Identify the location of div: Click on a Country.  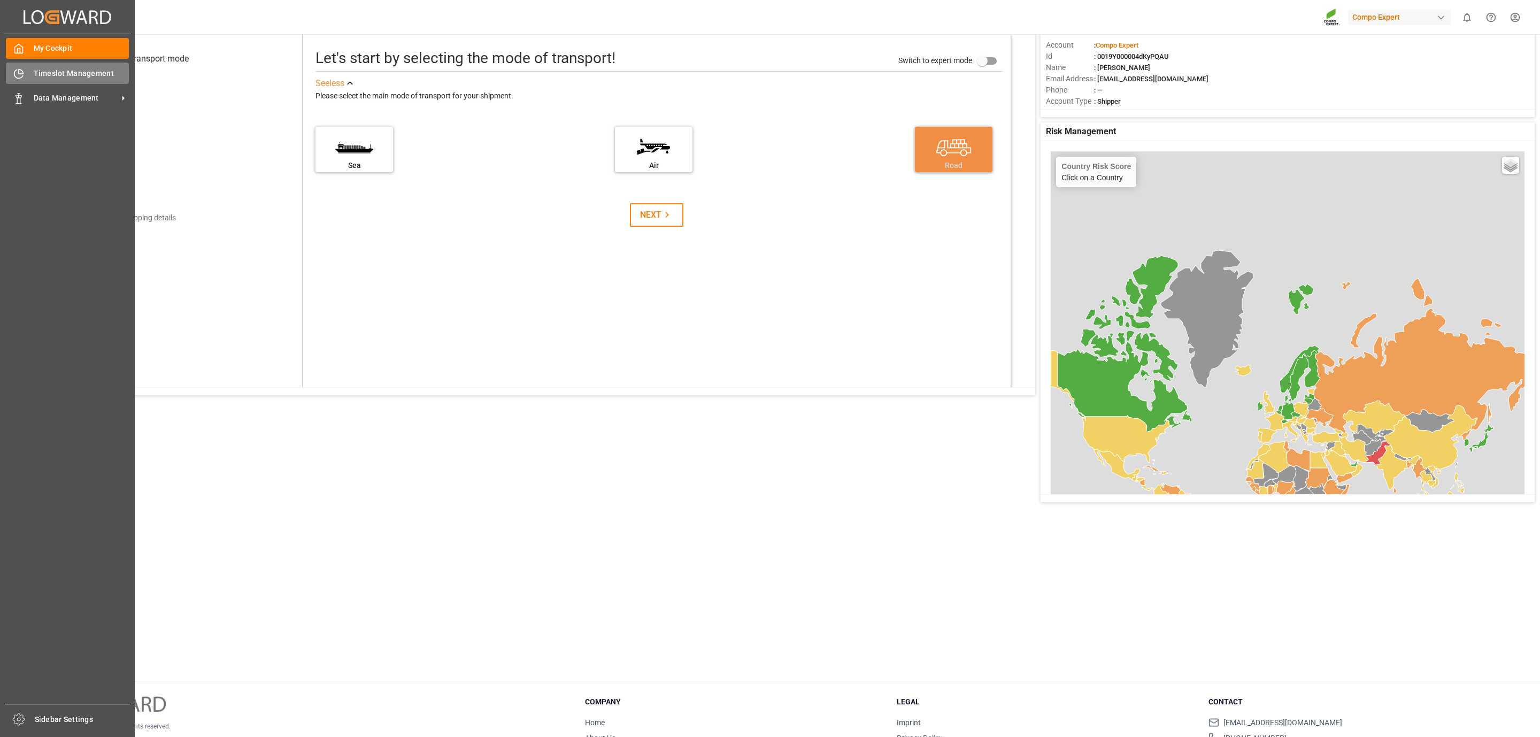
(1096, 172).